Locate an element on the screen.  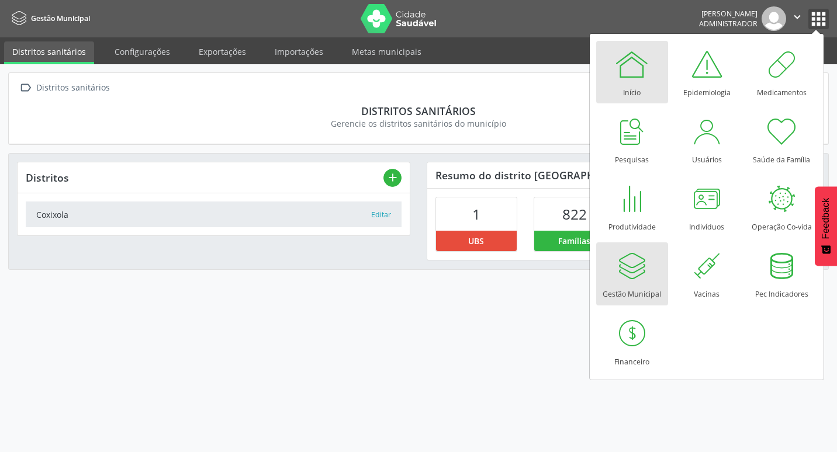
button: Editar is located at coordinates (381, 215).